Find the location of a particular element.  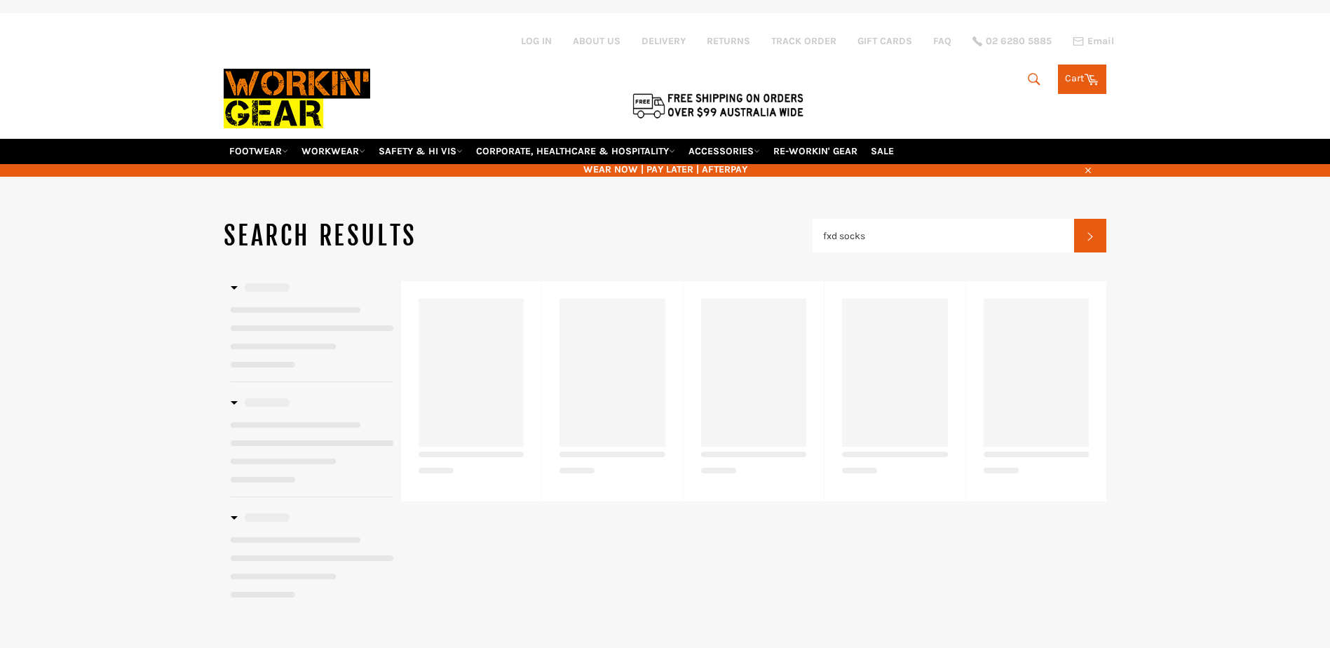

a: 02 6280 5885 is located at coordinates (1011, 41).